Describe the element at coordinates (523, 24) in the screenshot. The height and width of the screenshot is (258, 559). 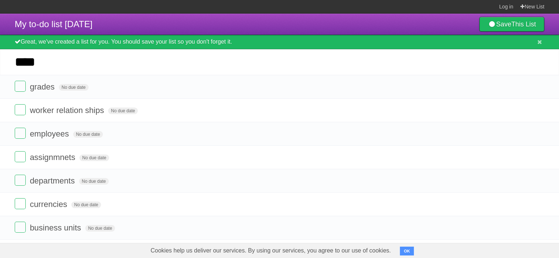
I see `b: This List` at that location.